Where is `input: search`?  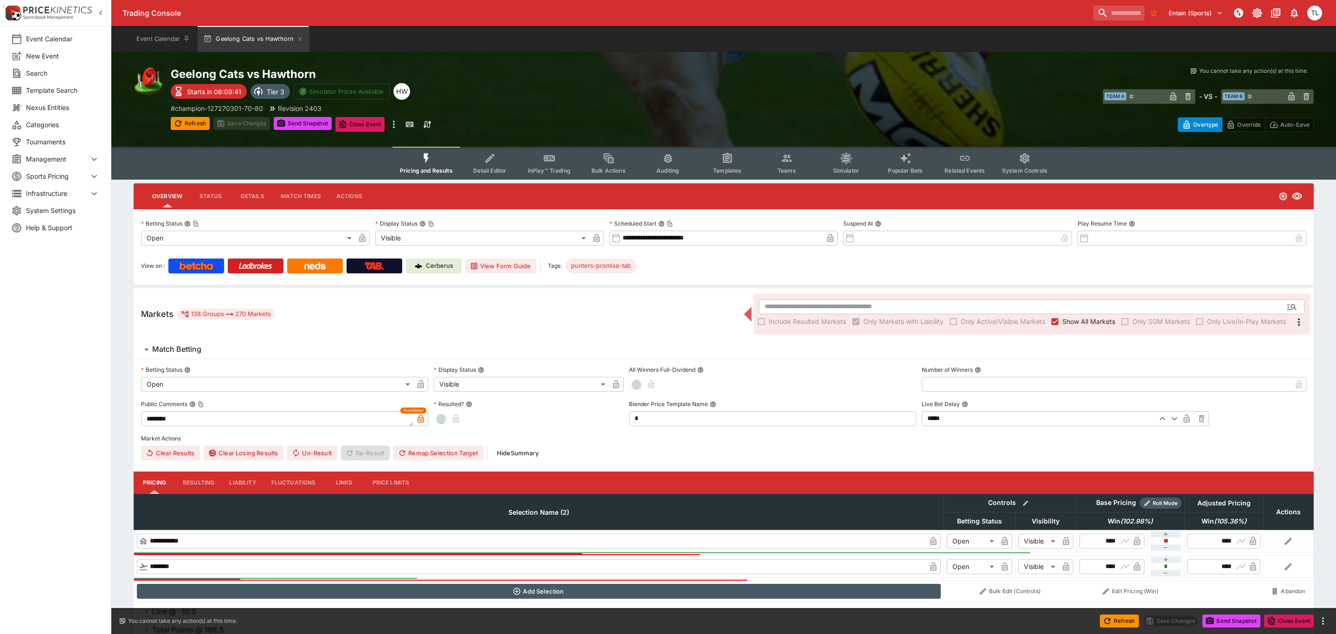 input: search is located at coordinates (1119, 13).